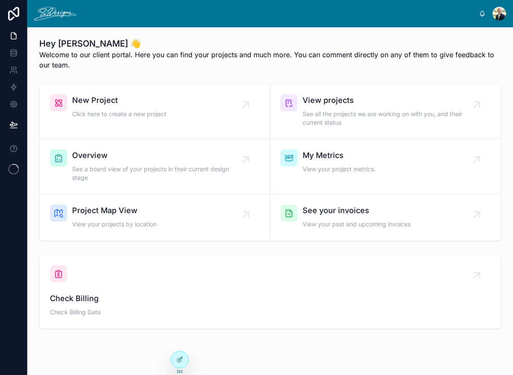 The width and height of the screenshot is (513, 375). Describe the element at coordinates (119, 100) in the screenshot. I see `span: New Project` at that location.